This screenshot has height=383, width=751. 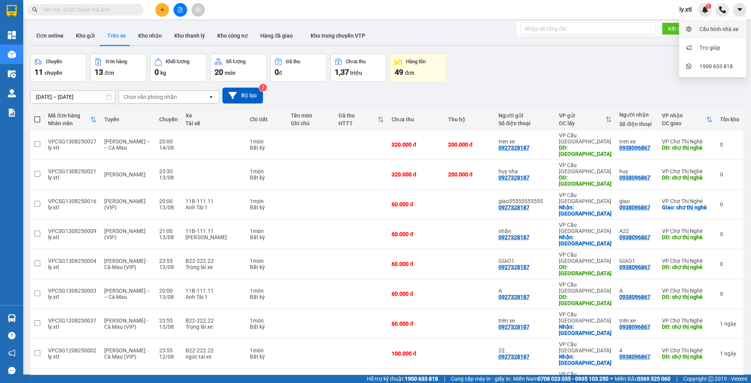 I want to click on strong: 0369 525 060, so click(x=654, y=378).